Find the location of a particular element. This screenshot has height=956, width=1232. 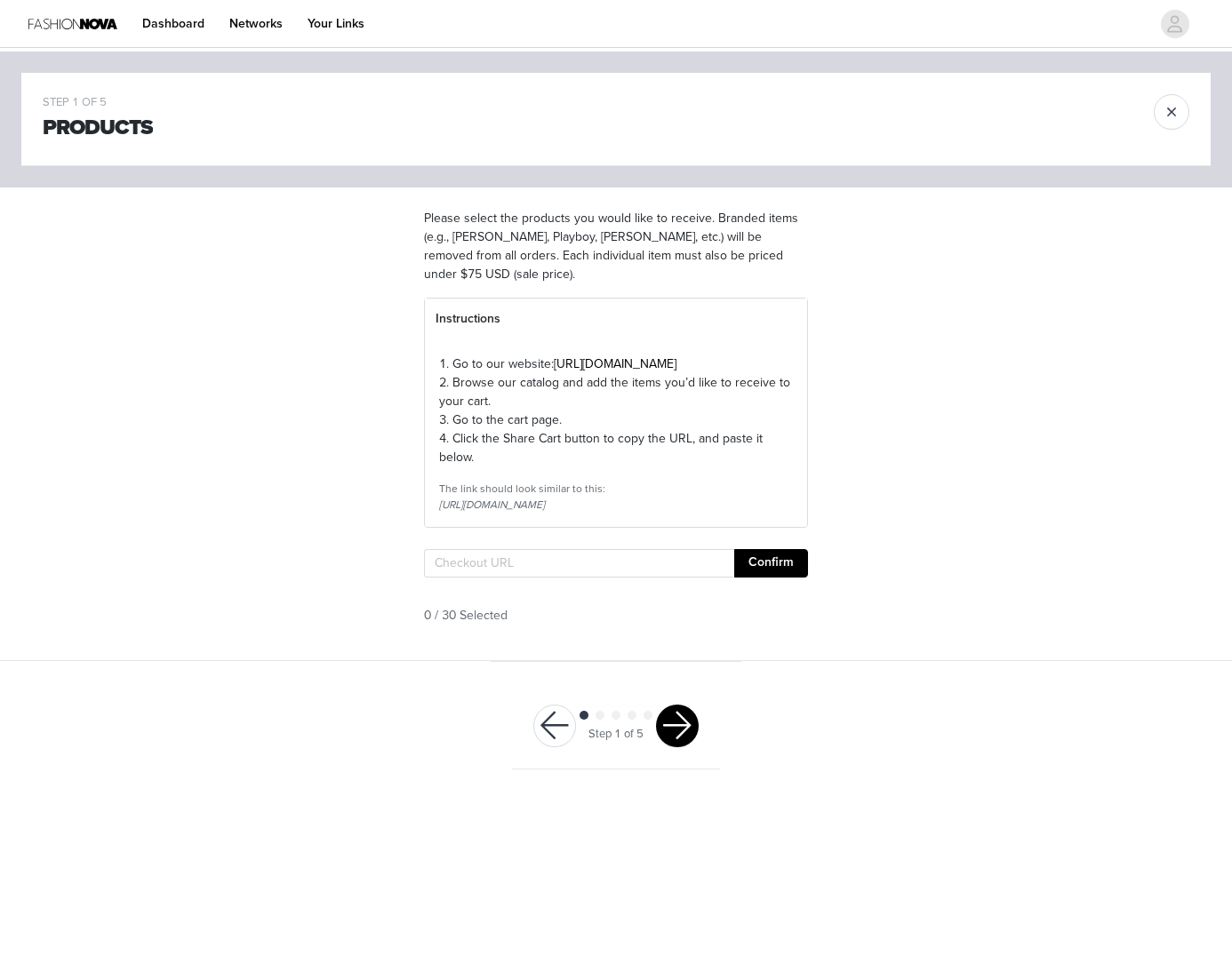

div: avatar is located at coordinates (1174, 24).